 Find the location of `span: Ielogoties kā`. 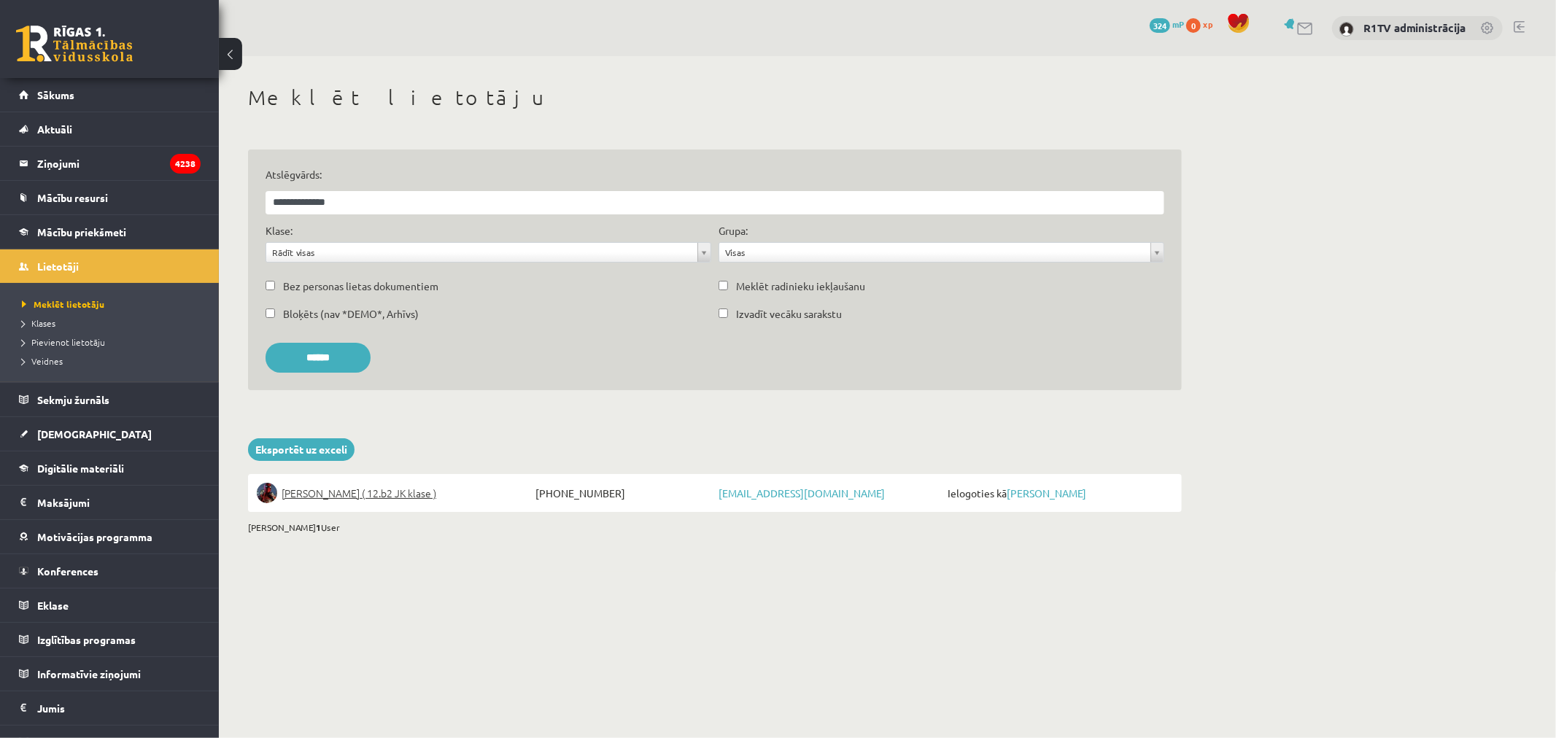

span: Ielogoties kā is located at coordinates (1058, 493).